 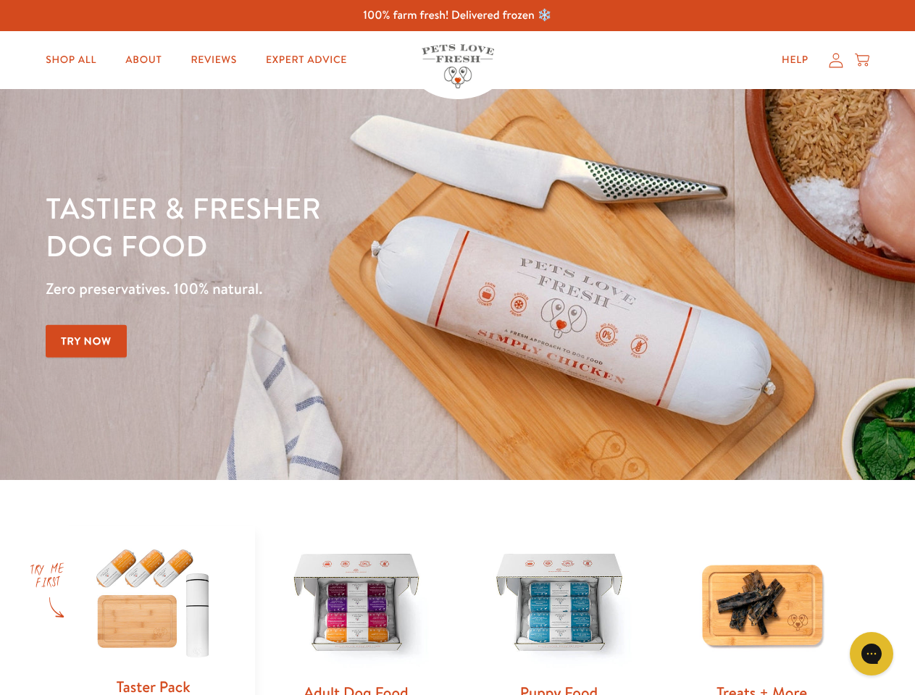 I want to click on button: Gorgias live chat, so click(x=29, y=27).